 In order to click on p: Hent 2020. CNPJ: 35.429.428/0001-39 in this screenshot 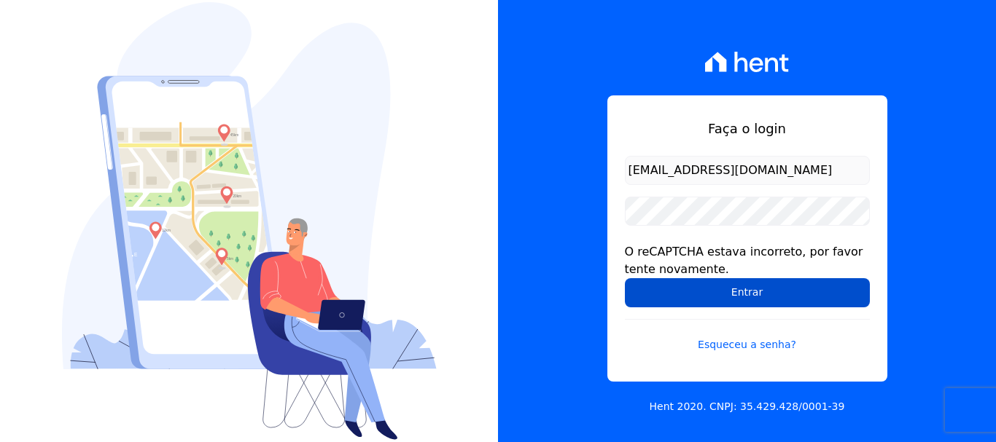, I will do `click(747, 407)`.